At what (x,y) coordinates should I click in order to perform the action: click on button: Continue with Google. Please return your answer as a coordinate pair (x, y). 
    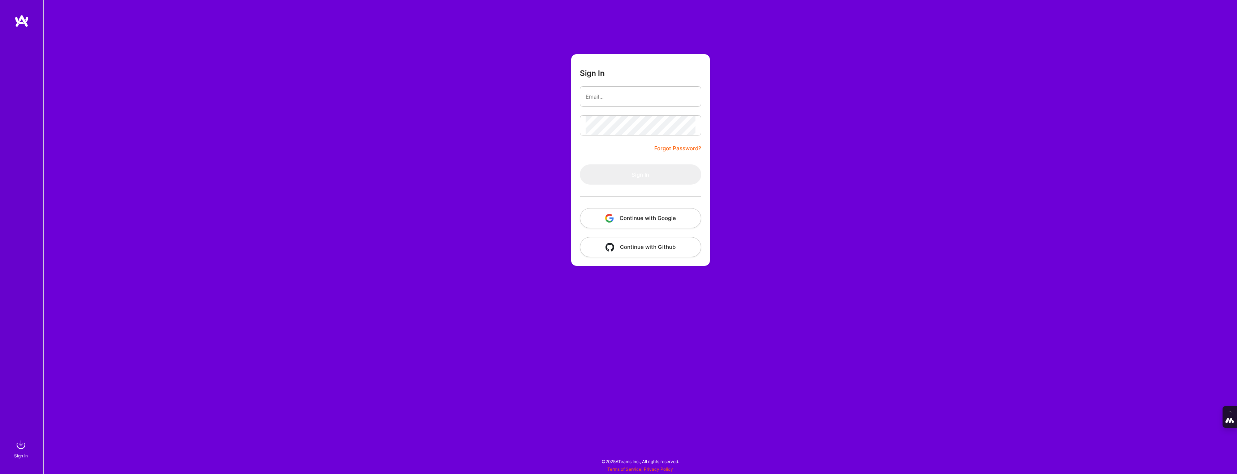
    Looking at the image, I should click on (641, 218).